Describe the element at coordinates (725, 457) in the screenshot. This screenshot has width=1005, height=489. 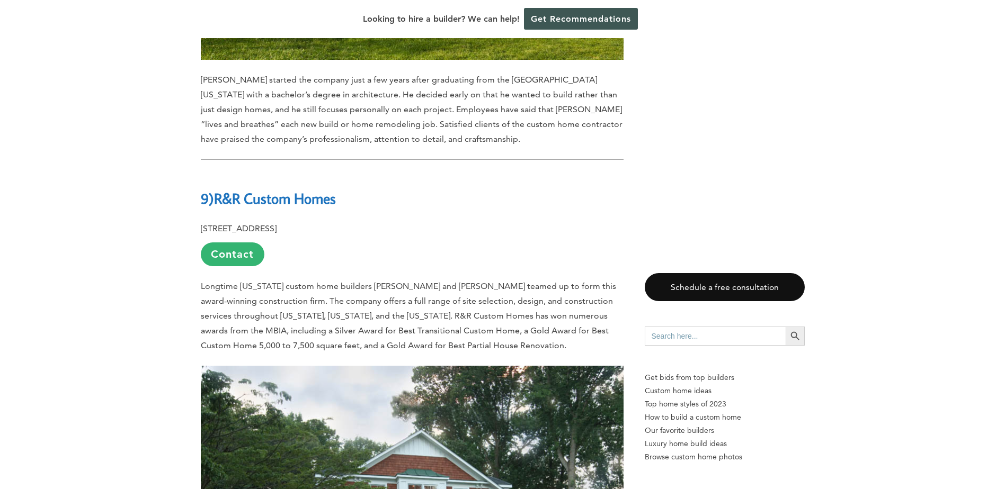
I see `a: Browse custom home photos` at that location.